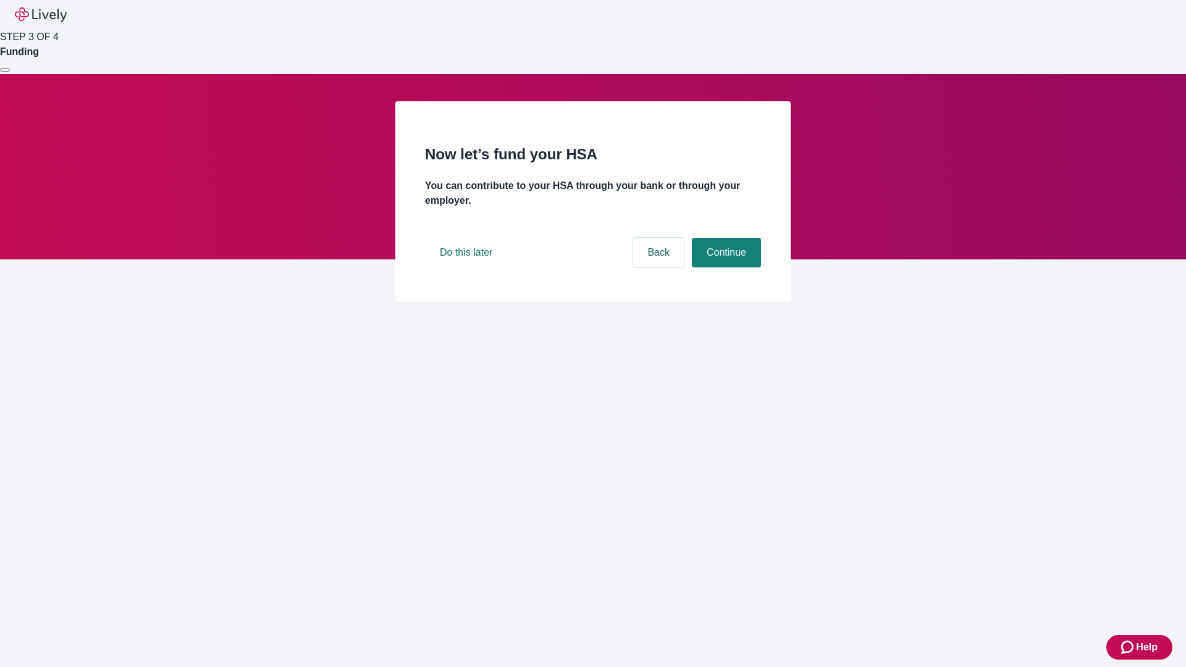 The image size is (1186, 667). I want to click on button: Continue, so click(727, 253).